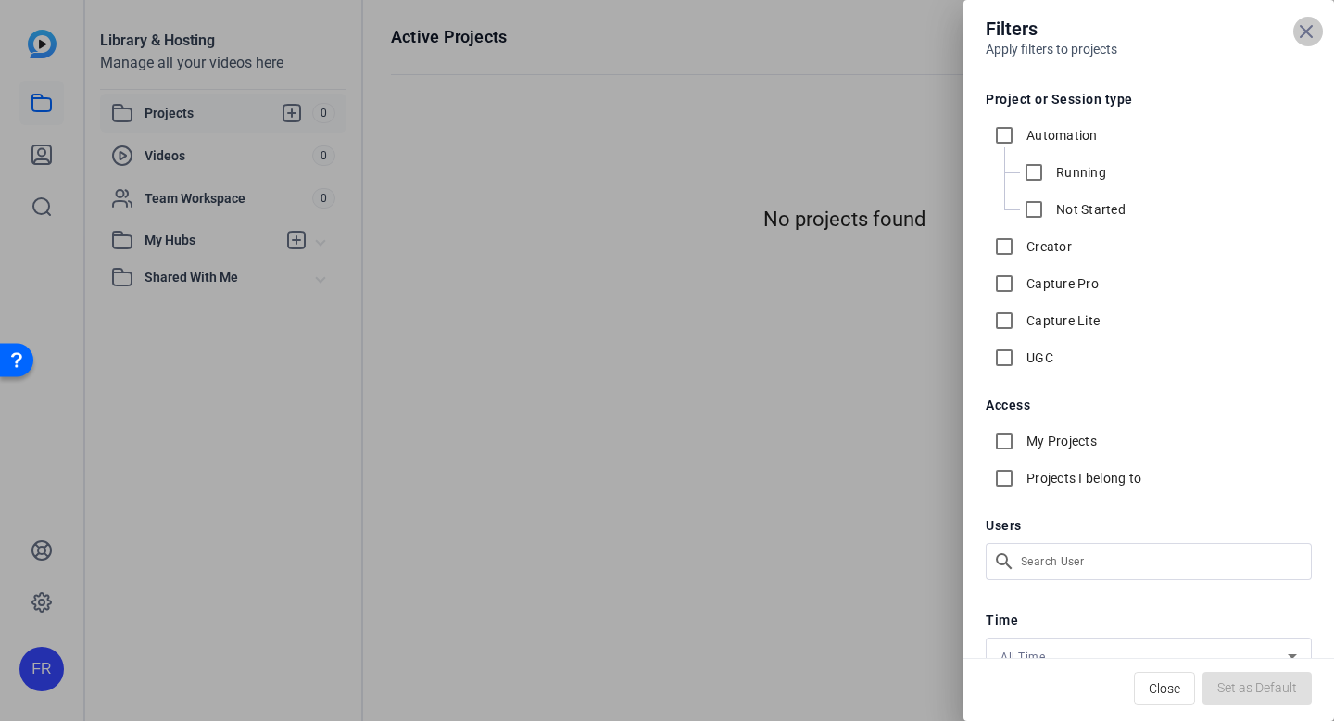  Describe the element at coordinates (1079, 172) in the screenshot. I see `label: Running` at that location.